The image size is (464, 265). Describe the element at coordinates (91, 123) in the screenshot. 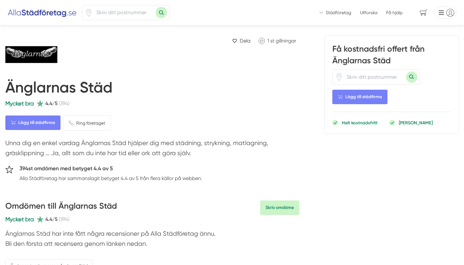

I see `span: Ring företaget` at that location.